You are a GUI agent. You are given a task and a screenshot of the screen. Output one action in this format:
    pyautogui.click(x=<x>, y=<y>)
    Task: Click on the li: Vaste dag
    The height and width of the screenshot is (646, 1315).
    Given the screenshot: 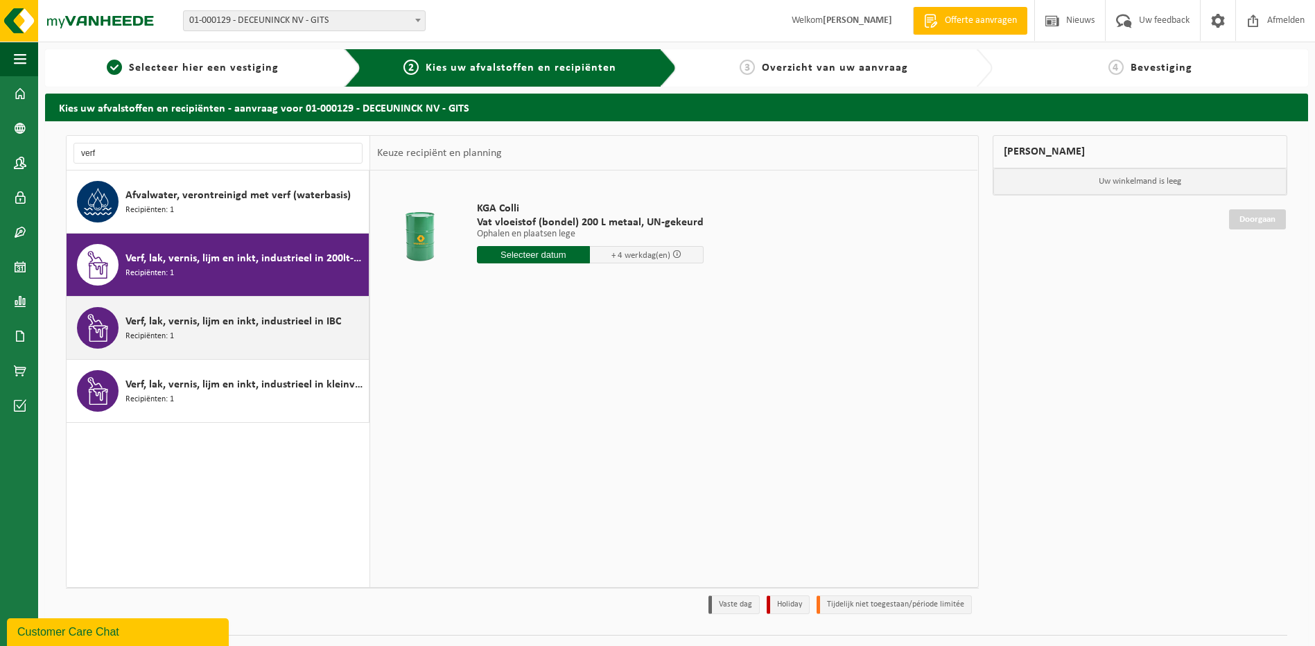 What is the action you would take?
    pyautogui.click(x=734, y=604)
    